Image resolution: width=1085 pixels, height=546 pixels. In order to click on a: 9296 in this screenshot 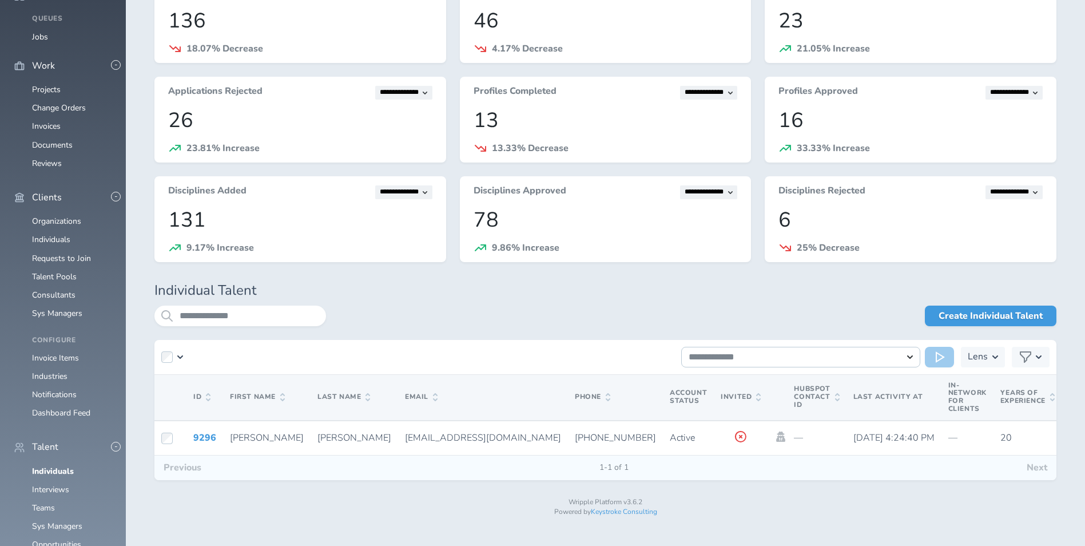, I will do `click(205, 438)`.